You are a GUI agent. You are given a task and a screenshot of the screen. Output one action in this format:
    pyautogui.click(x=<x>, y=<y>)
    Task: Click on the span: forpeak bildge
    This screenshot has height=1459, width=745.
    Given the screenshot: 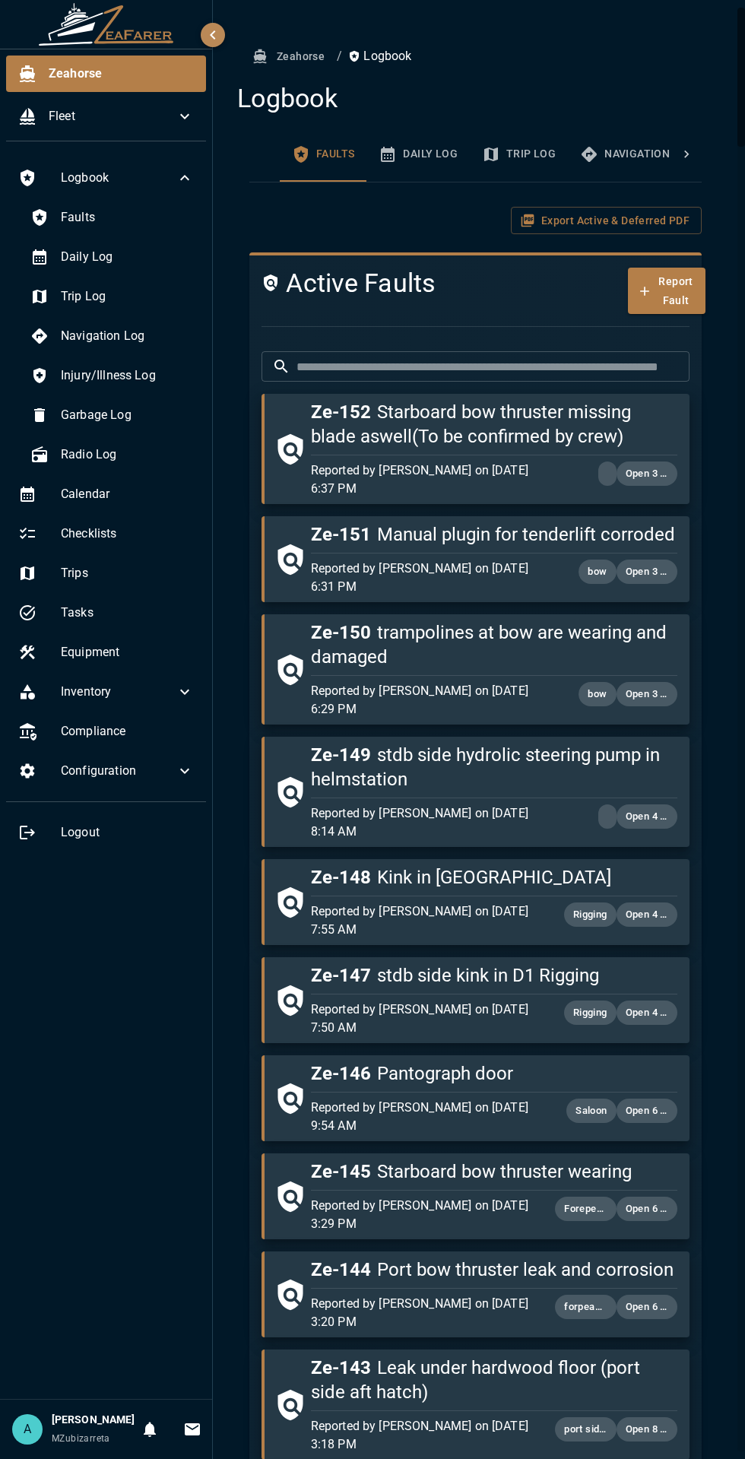 What is the action you would take?
    pyautogui.click(x=586, y=1307)
    